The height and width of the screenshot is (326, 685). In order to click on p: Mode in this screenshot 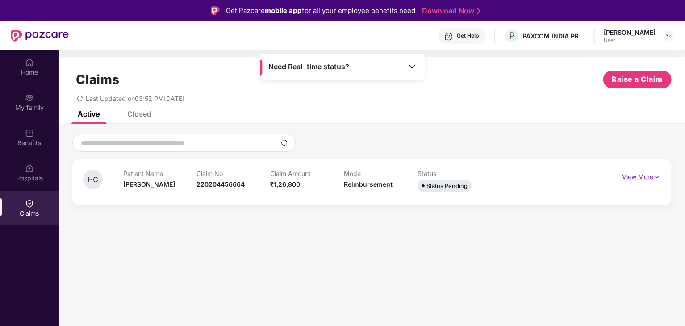, I will do `click(380, 173)`.